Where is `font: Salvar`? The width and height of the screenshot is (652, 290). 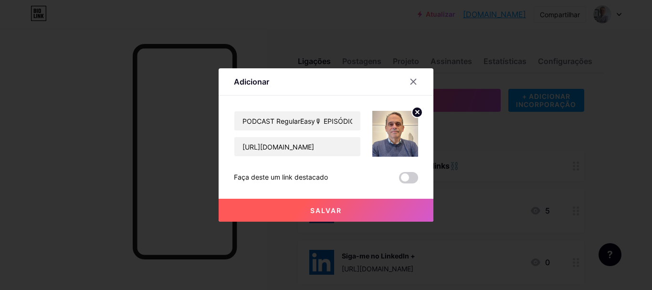 font: Salvar is located at coordinates (326, 210).